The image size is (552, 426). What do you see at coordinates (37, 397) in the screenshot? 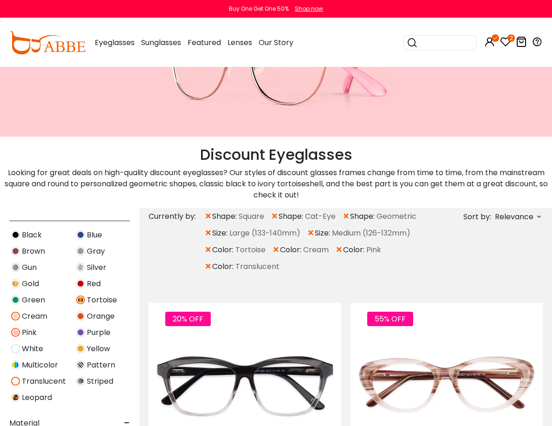
I see `span: Leopard` at bounding box center [37, 397].